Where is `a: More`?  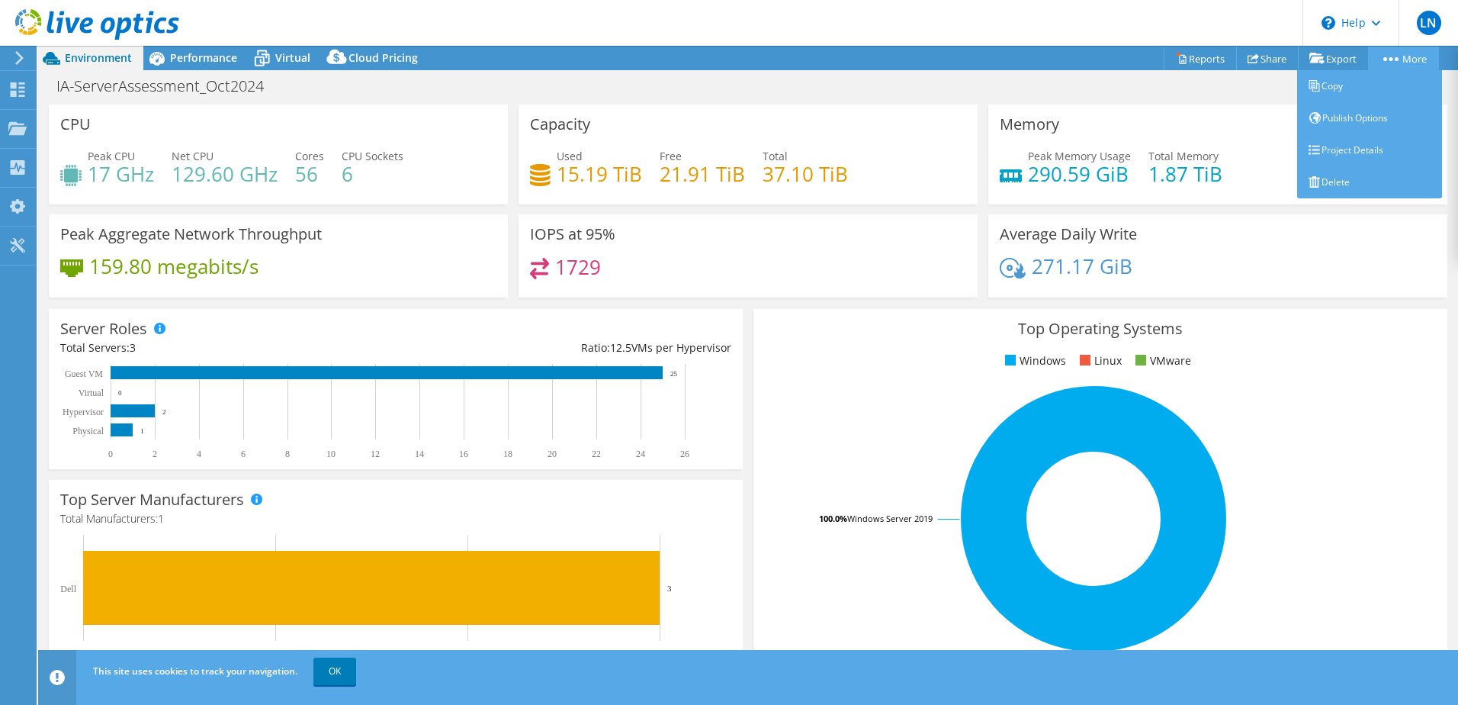 a: More is located at coordinates (1403, 58).